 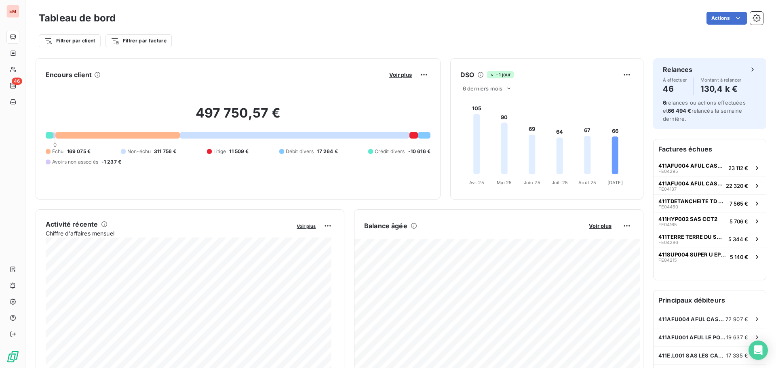 I want to click on h6: Factures échues, so click(x=709, y=149).